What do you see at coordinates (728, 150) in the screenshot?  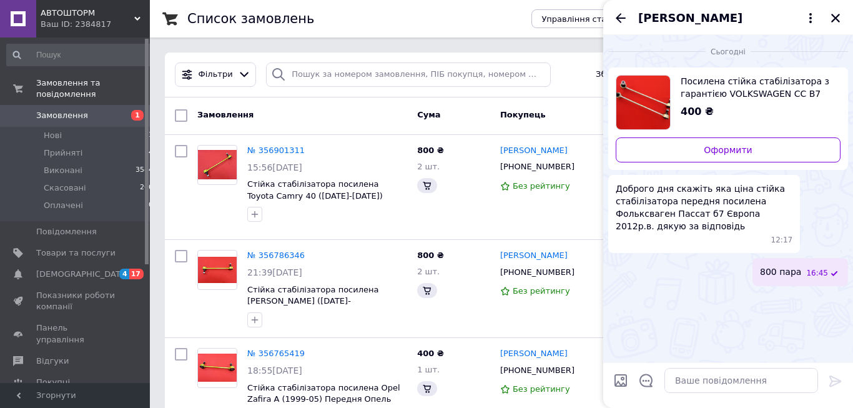 I see `a: Оформити` at bounding box center [728, 150].